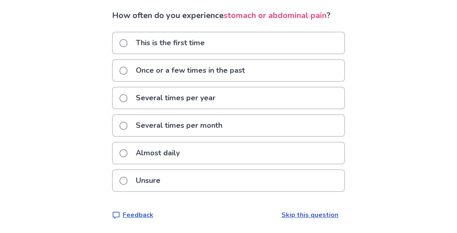 This screenshot has height=233, width=457. I want to click on p: This is the first time, so click(170, 43).